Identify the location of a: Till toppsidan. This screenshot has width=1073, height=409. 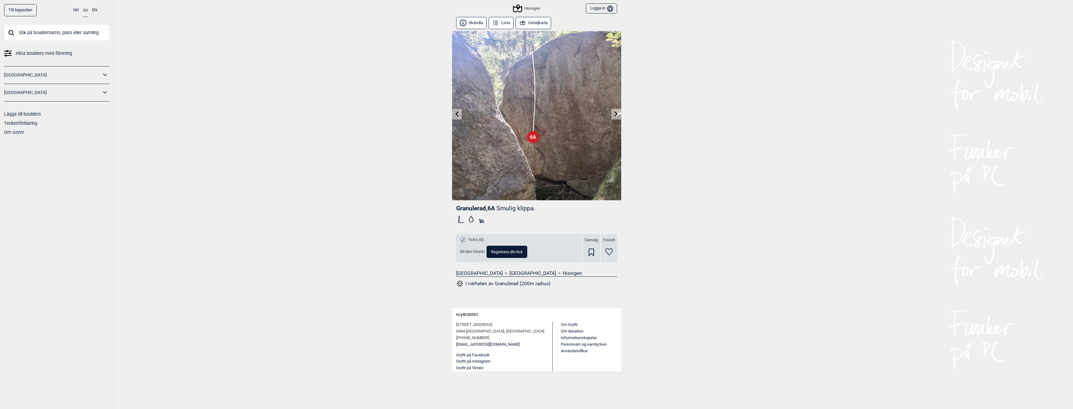
(20, 10).